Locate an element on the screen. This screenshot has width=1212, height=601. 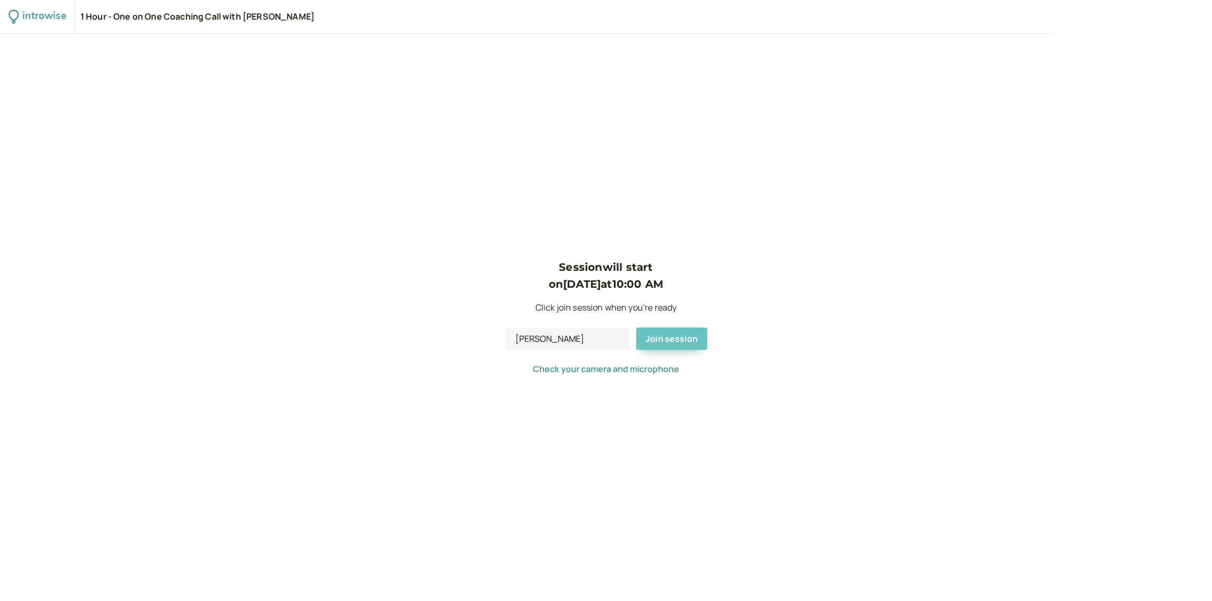
span: Join session is located at coordinates (672, 339).